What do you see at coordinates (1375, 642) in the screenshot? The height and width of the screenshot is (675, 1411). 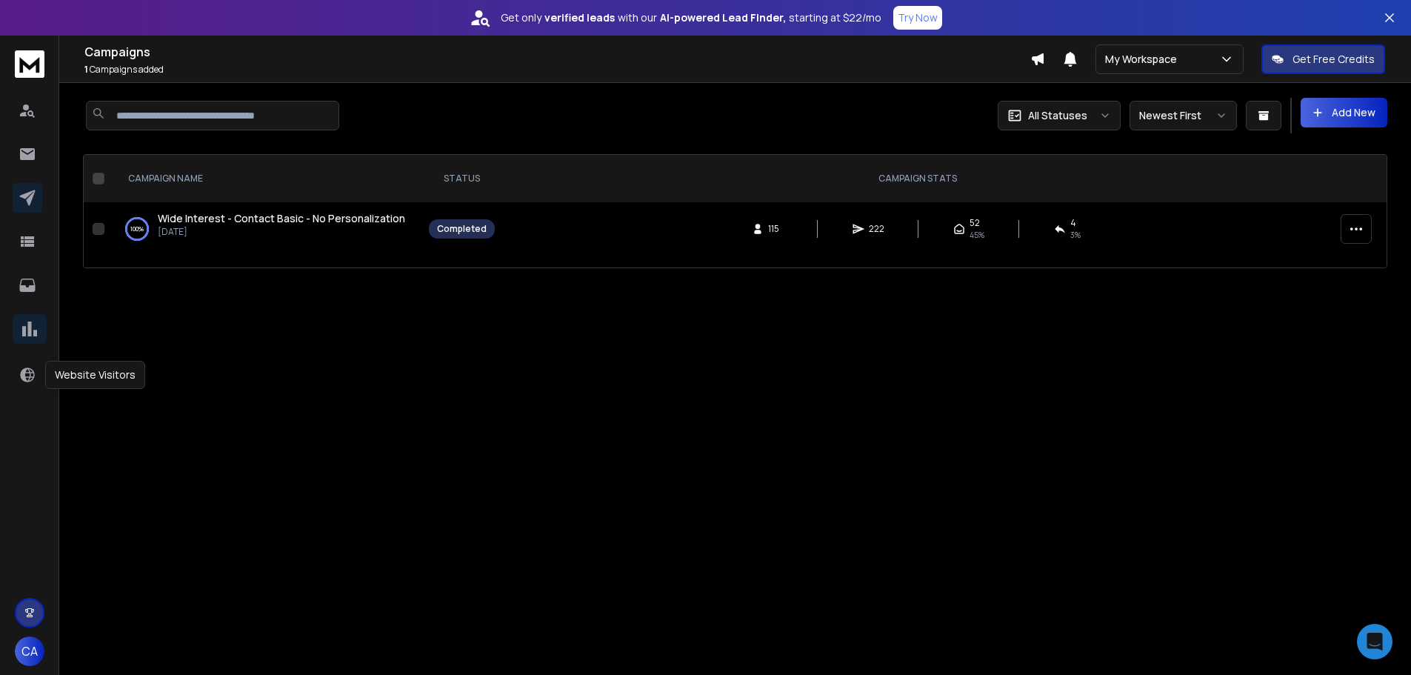 I see `div: Open Intercom Messenger` at bounding box center [1375, 642].